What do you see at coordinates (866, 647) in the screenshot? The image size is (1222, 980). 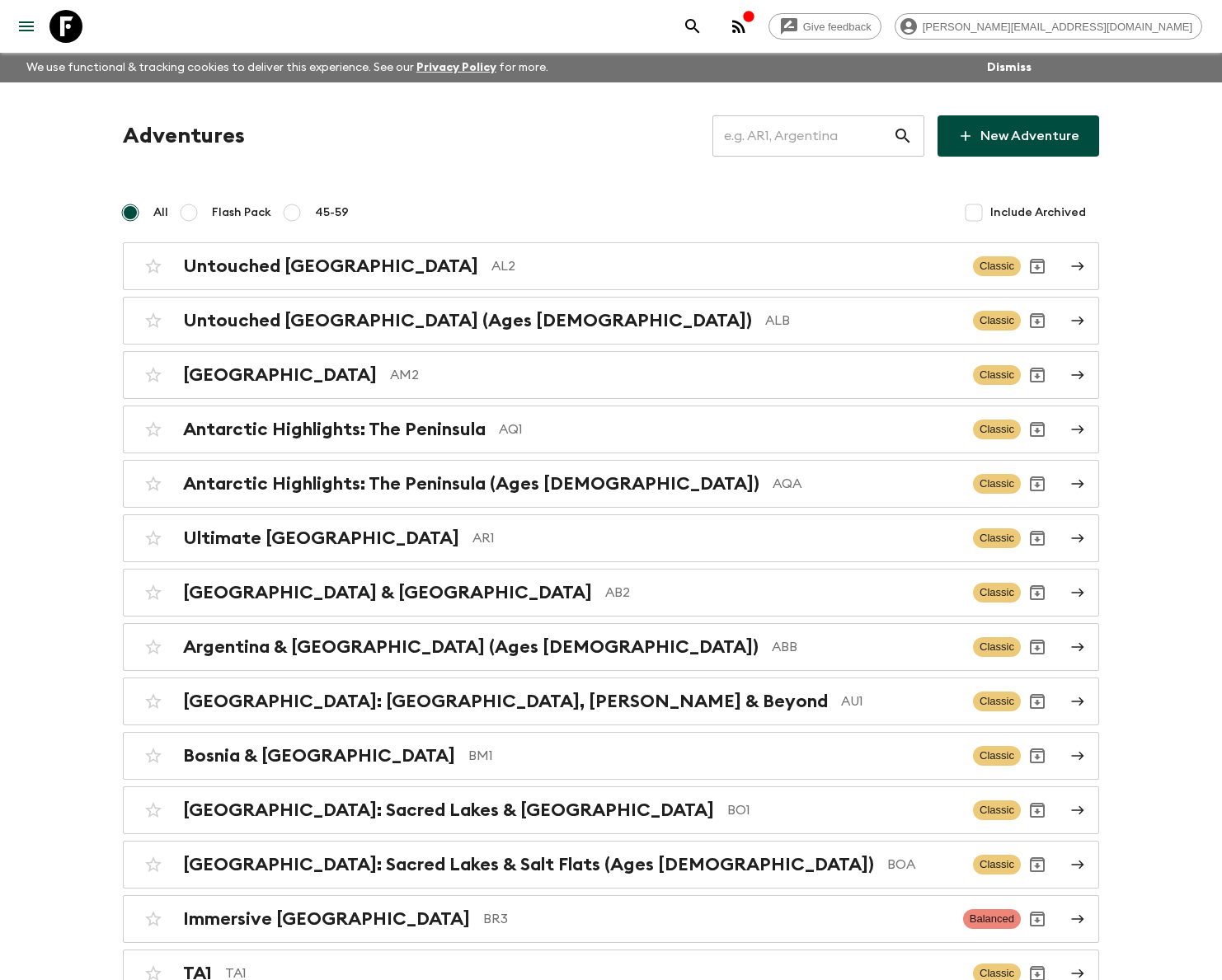 I see `p: ABB` at bounding box center [866, 647].